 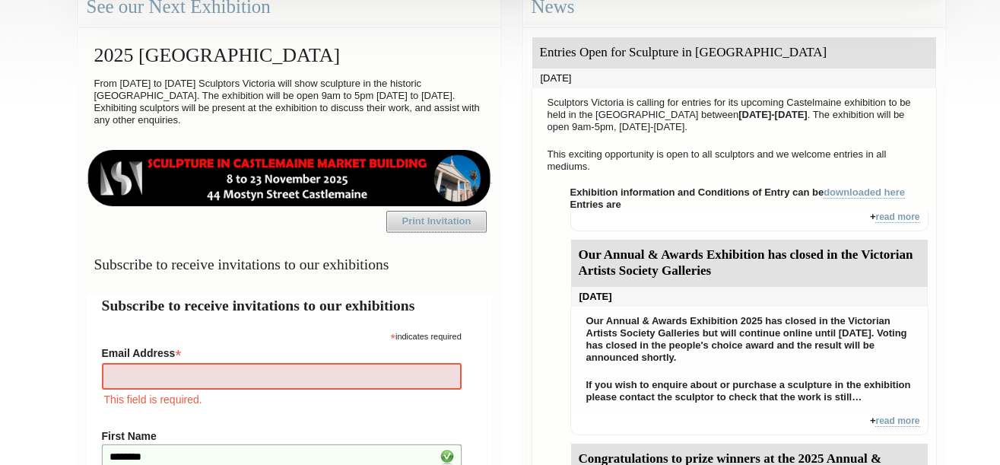 I want to click on strong: Exhibition information and Conditions of Entry can be, so click(x=738, y=192).